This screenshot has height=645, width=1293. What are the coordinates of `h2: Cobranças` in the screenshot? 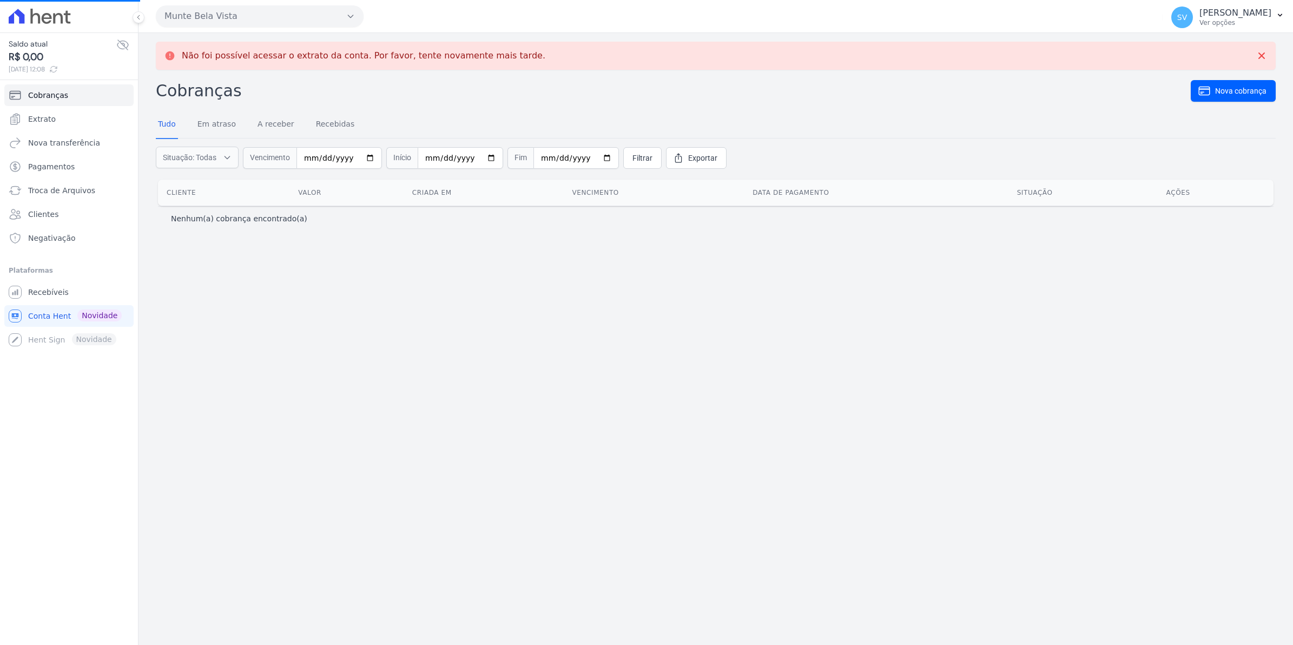 It's located at (673, 90).